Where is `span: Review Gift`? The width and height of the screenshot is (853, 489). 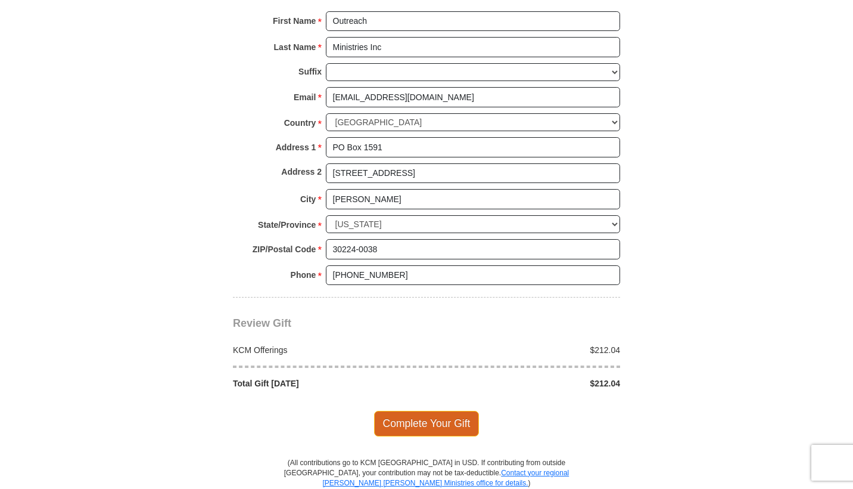
span: Review Gift is located at coordinates (262, 323).